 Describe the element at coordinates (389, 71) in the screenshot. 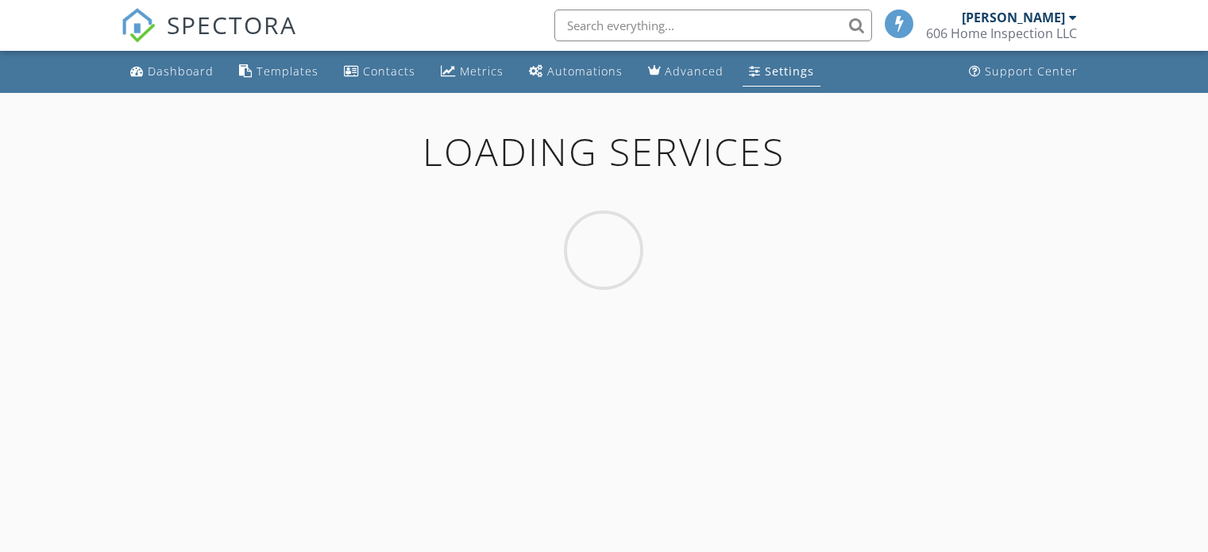

I see `div: Contacts` at that location.